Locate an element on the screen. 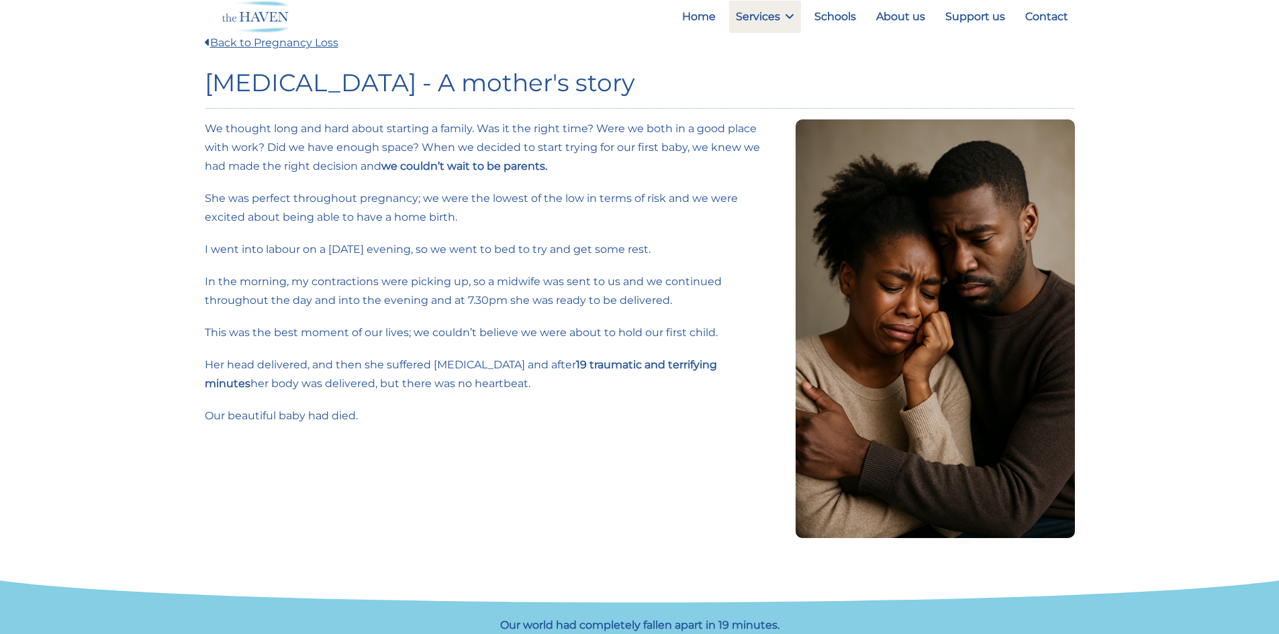 The width and height of the screenshot is (1279, 634). strong: we couldn’t wait to be parents. is located at coordinates (464, 166).